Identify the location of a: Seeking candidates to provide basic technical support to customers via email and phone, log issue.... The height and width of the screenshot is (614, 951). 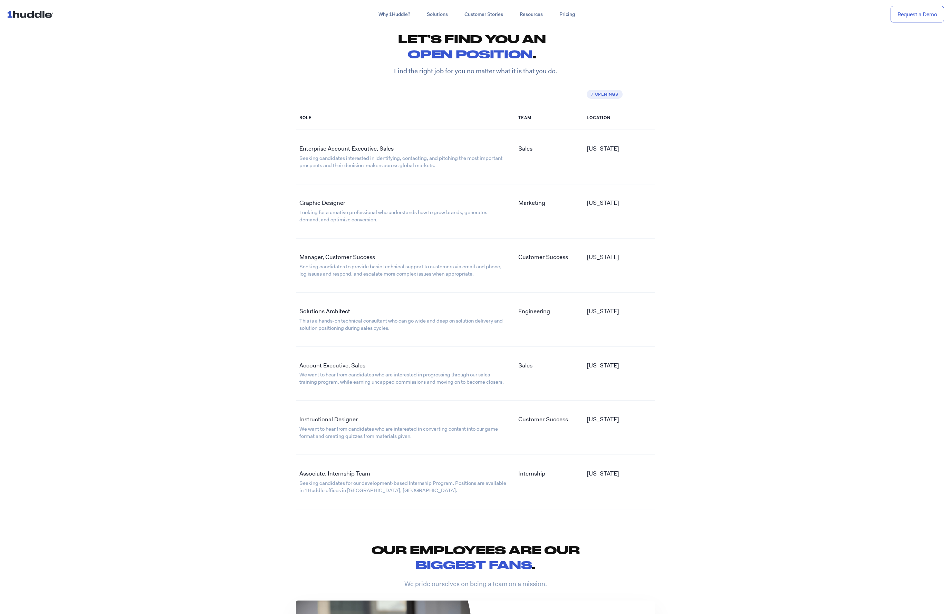
(400, 270).